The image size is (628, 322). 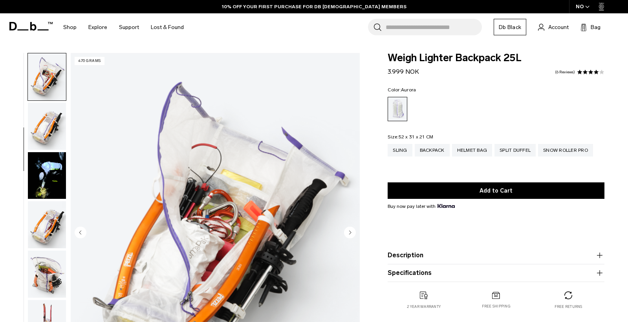 What do you see at coordinates (123, 27) in the screenshot?
I see `nav: Main Navigation` at bounding box center [123, 27].